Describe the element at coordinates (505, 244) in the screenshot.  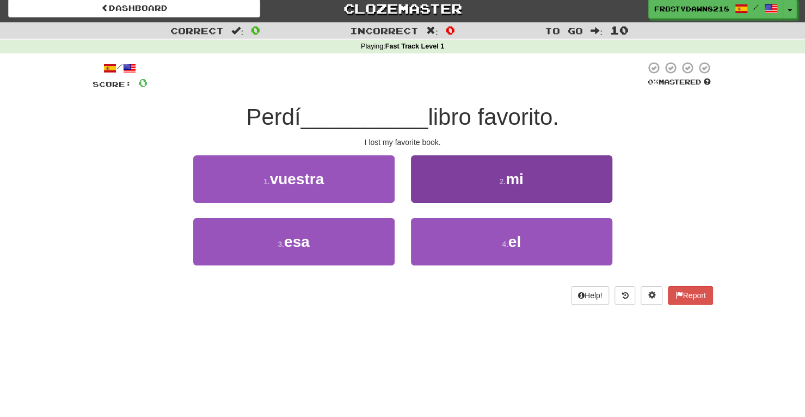
I see `small: 4 .` at that location.